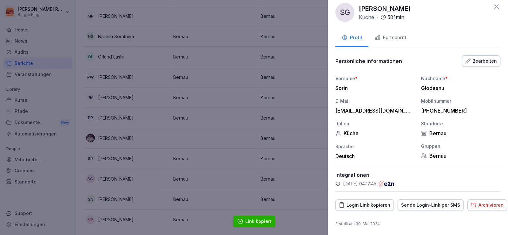  What do you see at coordinates (391, 37) in the screenshot?
I see `div: Fortschritt` at bounding box center [391, 37].